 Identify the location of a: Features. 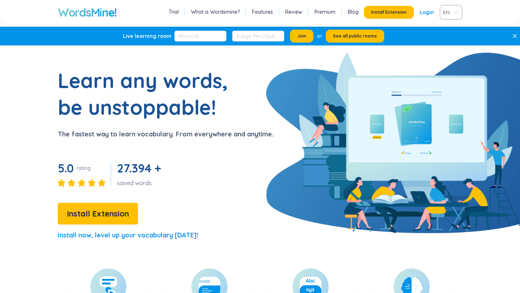
(262, 12).